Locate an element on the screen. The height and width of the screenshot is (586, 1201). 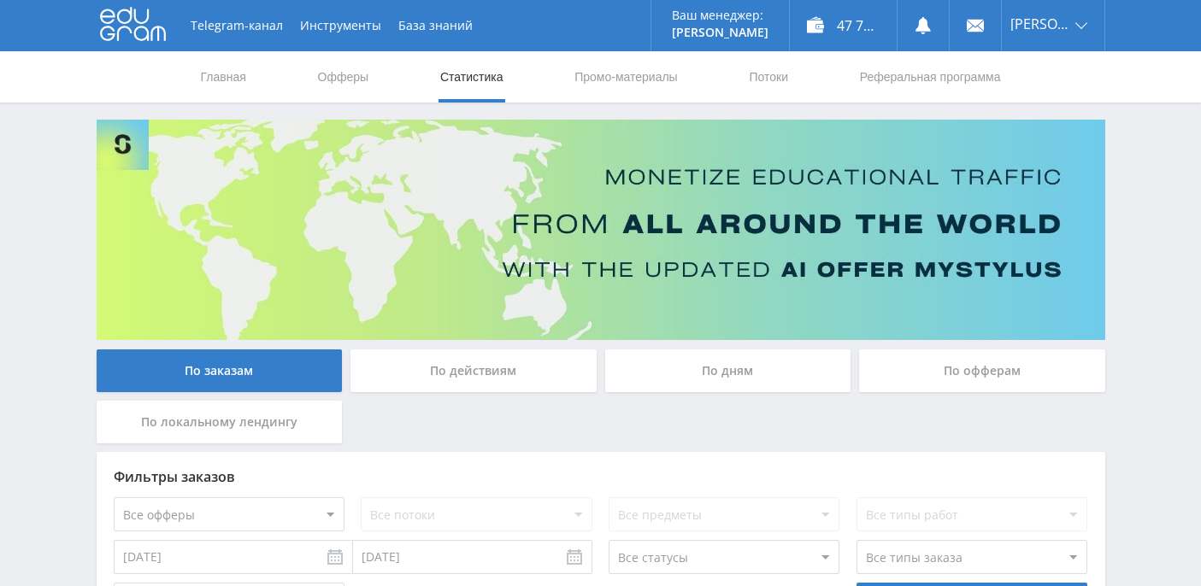
a: Статистика is located at coordinates (472, 77).